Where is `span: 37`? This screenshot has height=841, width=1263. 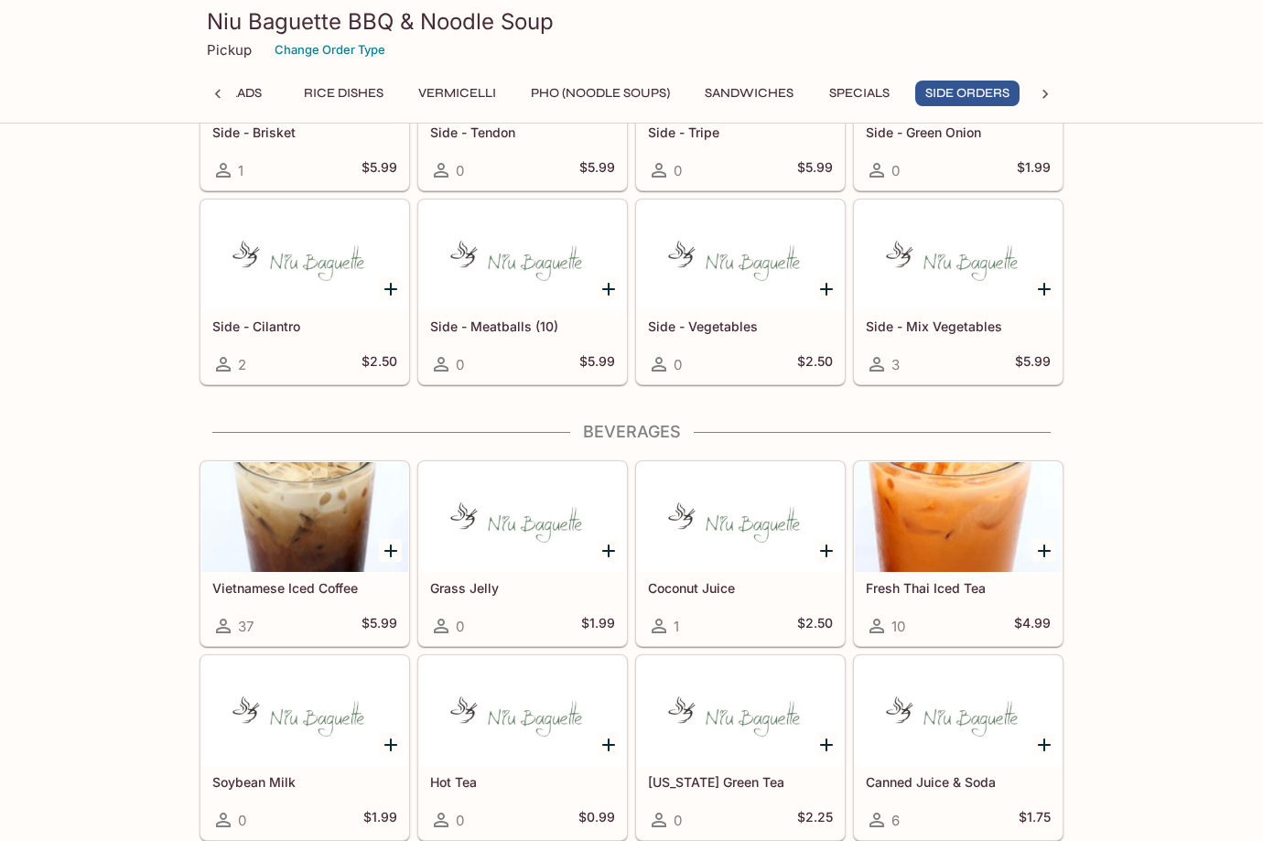
span: 37 is located at coordinates (245, 626).